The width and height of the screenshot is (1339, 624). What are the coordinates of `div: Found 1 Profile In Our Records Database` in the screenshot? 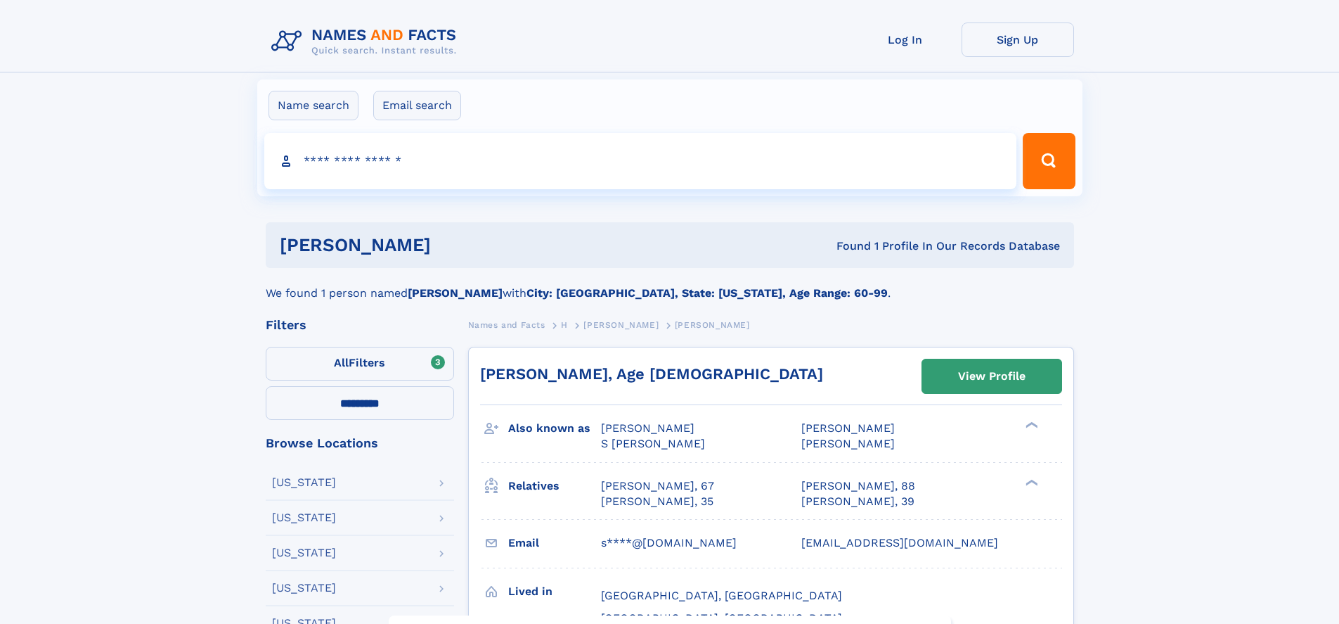 It's located at (847, 246).